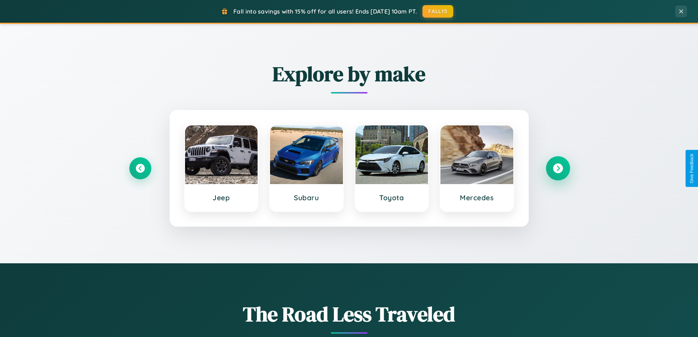 This screenshot has height=337, width=698. What do you see at coordinates (438, 11) in the screenshot?
I see `button: FALL15` at bounding box center [438, 11].